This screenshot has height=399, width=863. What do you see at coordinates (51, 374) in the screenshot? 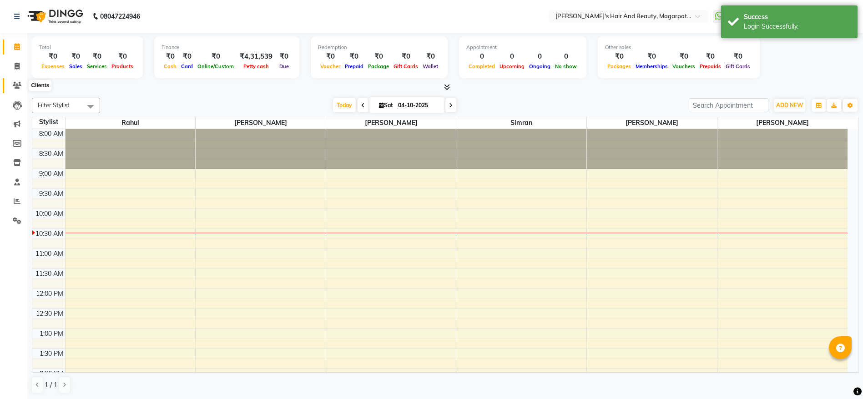
I see `div: 2:00 PM` at bounding box center [51, 374].